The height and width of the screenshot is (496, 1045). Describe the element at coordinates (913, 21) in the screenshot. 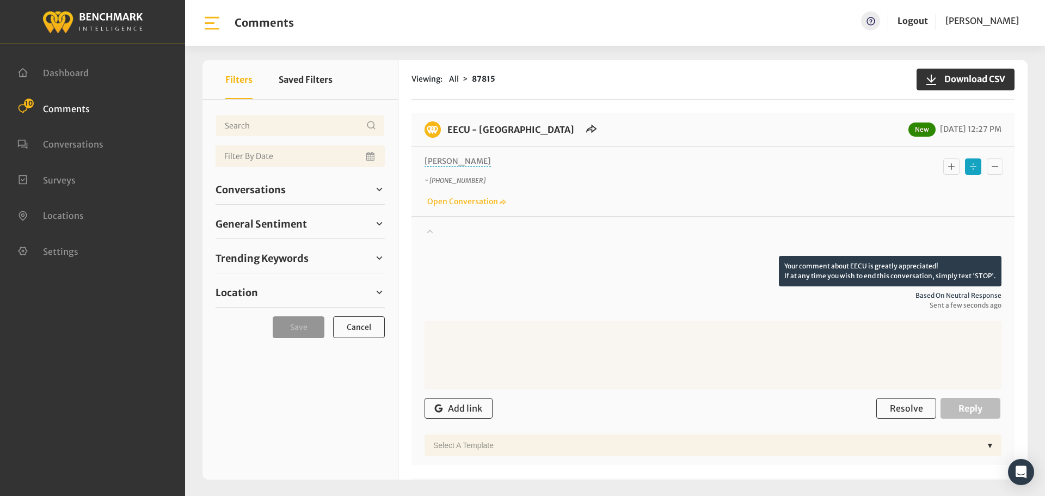

I see `a: Logout` at that location.